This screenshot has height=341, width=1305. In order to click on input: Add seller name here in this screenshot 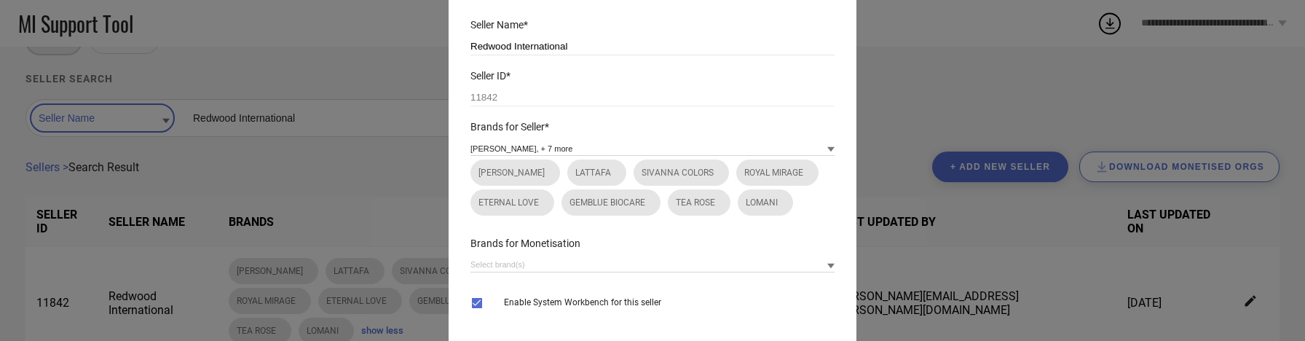, I will do `click(652, 47)`.